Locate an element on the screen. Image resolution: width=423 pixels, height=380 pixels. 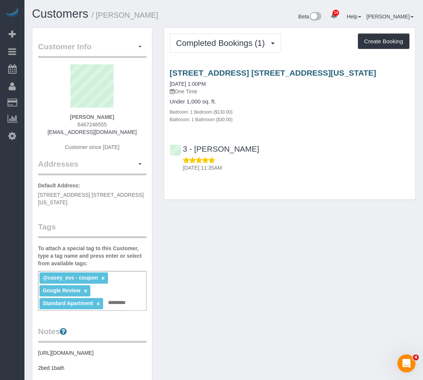
h4: Under 1,000 sq. ft. is located at coordinates (289, 102).